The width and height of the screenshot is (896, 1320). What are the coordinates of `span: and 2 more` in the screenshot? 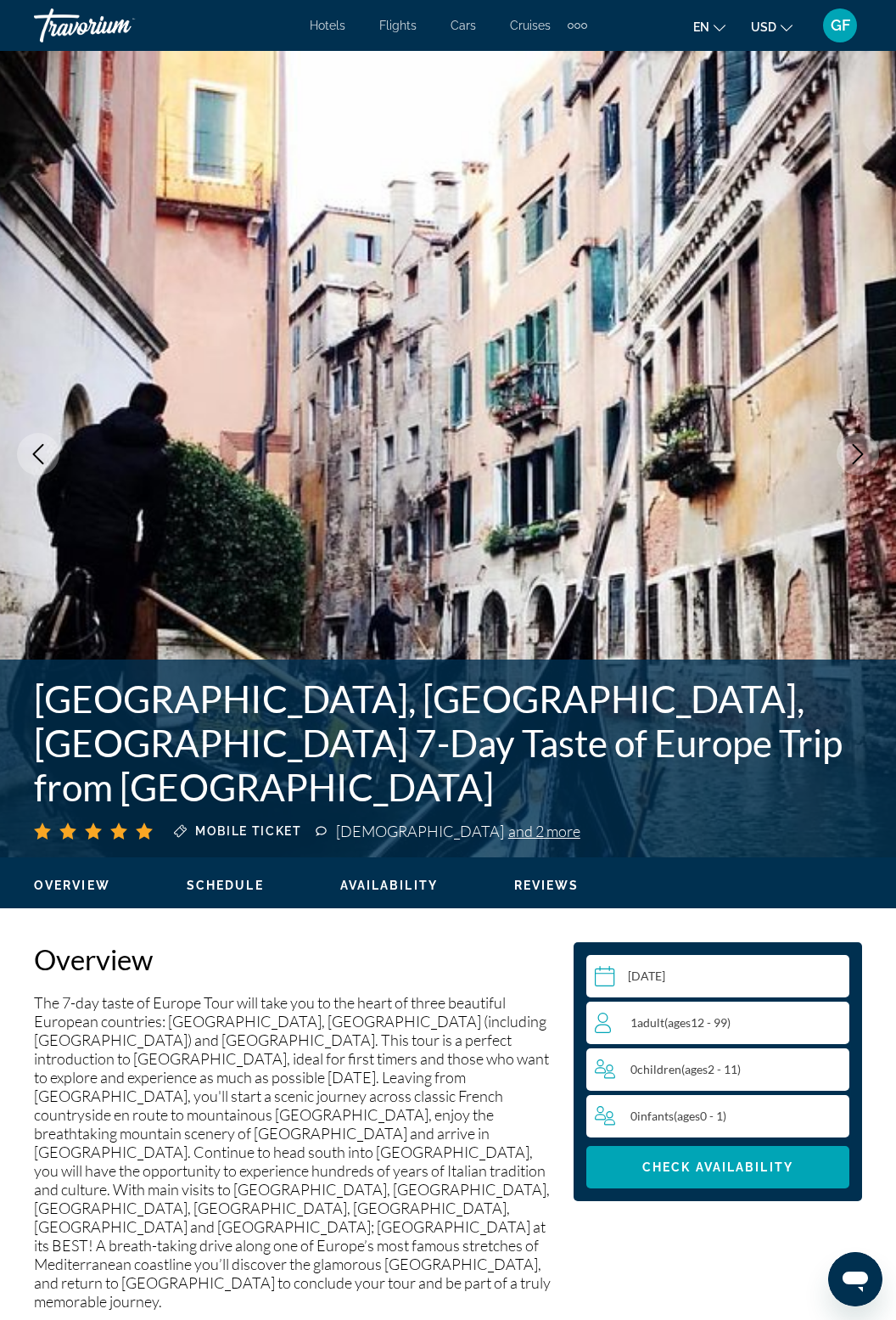 It's located at (544, 831).